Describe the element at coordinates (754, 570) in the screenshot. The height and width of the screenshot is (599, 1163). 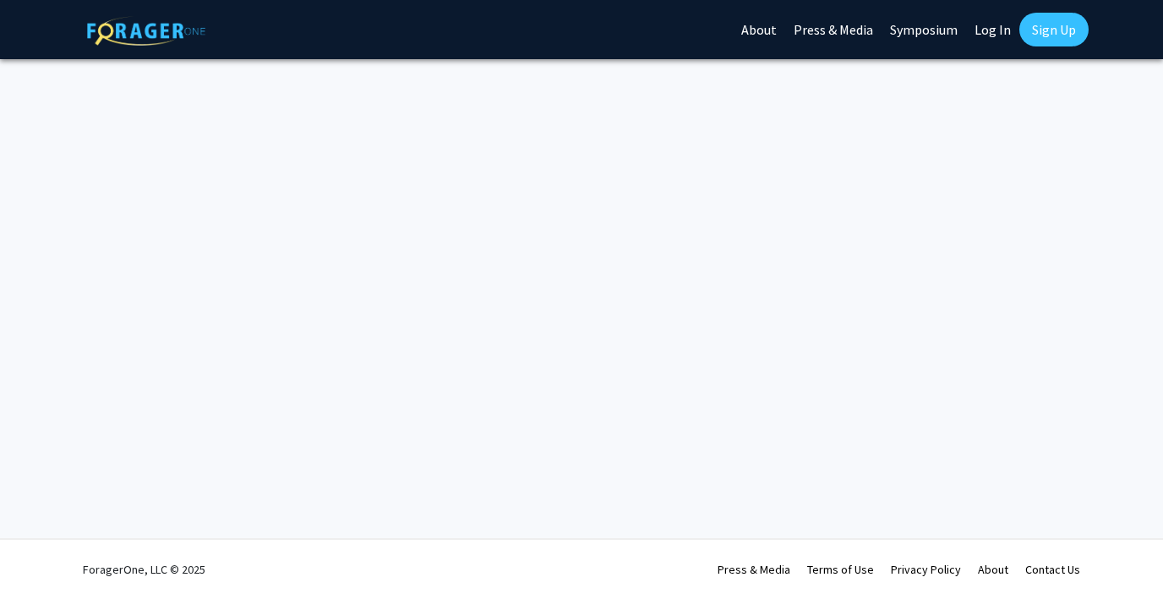
I see `a: Press & Media` at that location.